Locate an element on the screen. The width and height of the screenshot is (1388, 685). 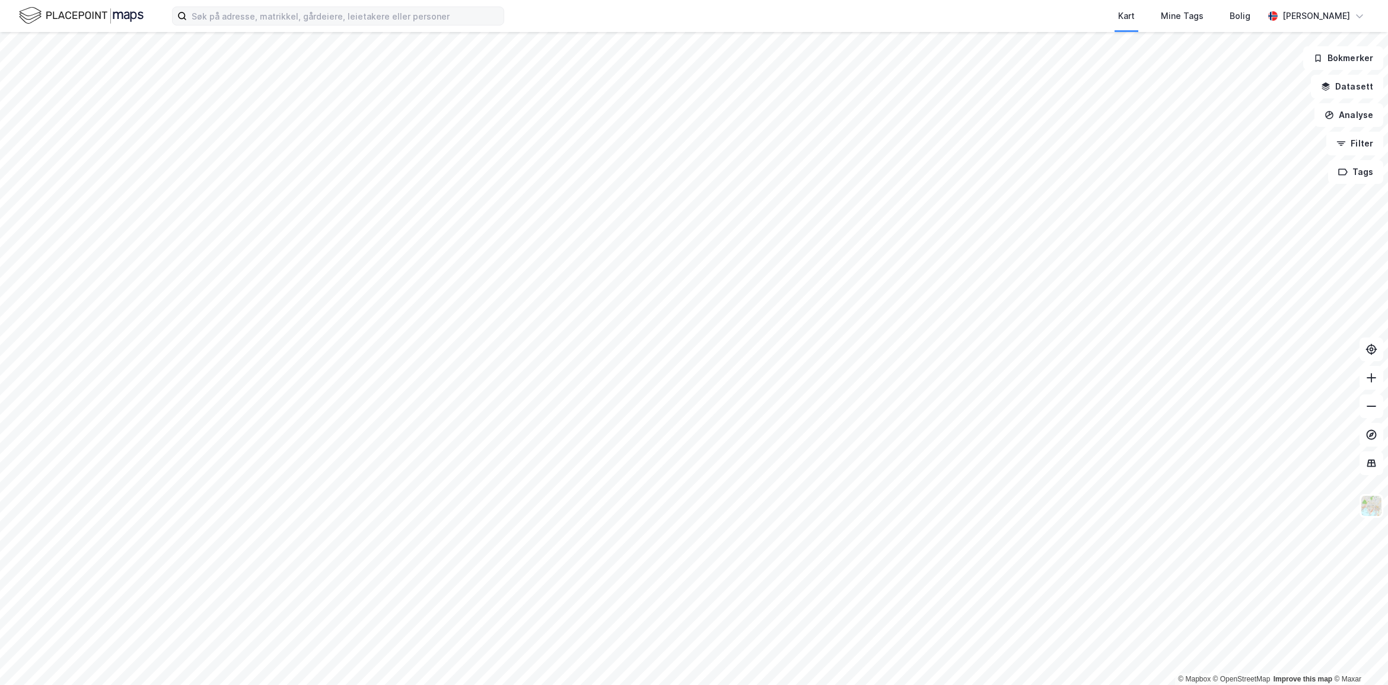
button: Datasett is located at coordinates (1347, 87).